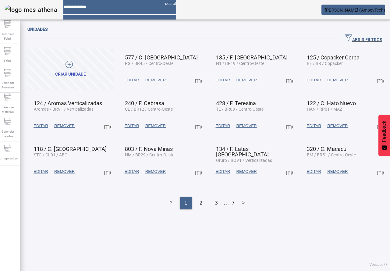 The image size is (390, 271). What do you see at coordinates (144, 103) in the screenshot?
I see `span: 240 / F. Cebrasa` at bounding box center [144, 103].